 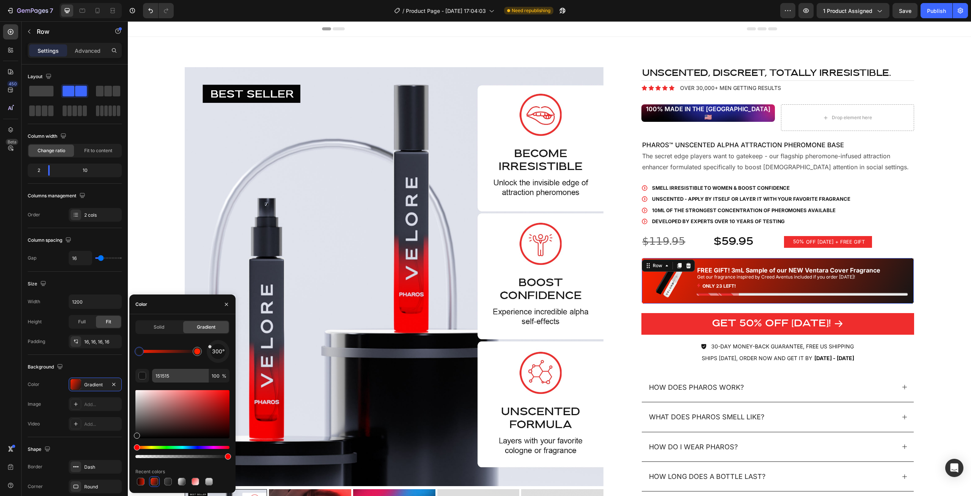 What do you see at coordinates (180, 375) in the screenshot?
I see `input: Eg: FFFFFF` at bounding box center [180, 375].